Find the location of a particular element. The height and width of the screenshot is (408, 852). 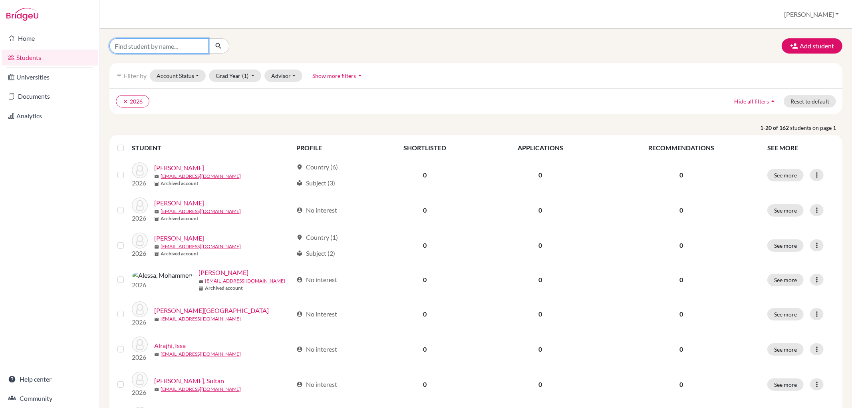

div: Subject (2) is located at coordinates (315, 253).